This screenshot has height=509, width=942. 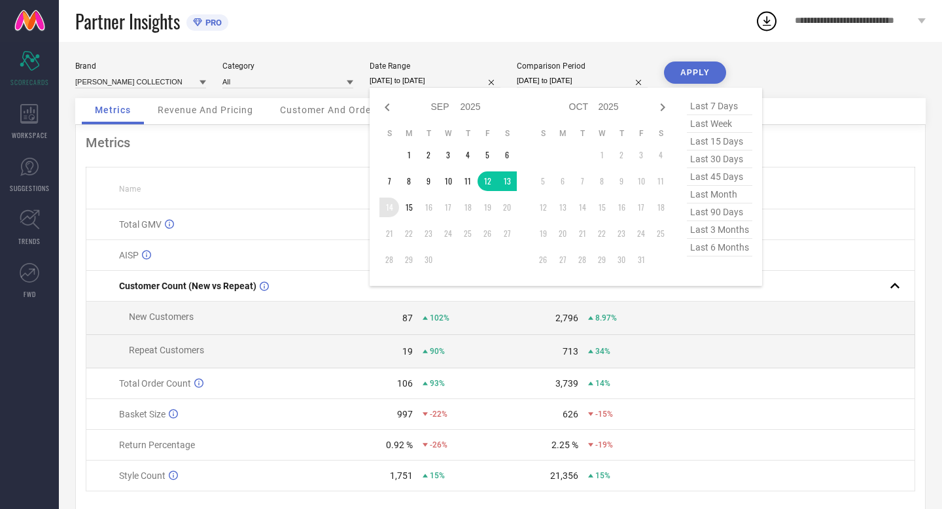 What do you see at coordinates (604, 445) in the screenshot?
I see `span: -19%` at bounding box center [604, 445].